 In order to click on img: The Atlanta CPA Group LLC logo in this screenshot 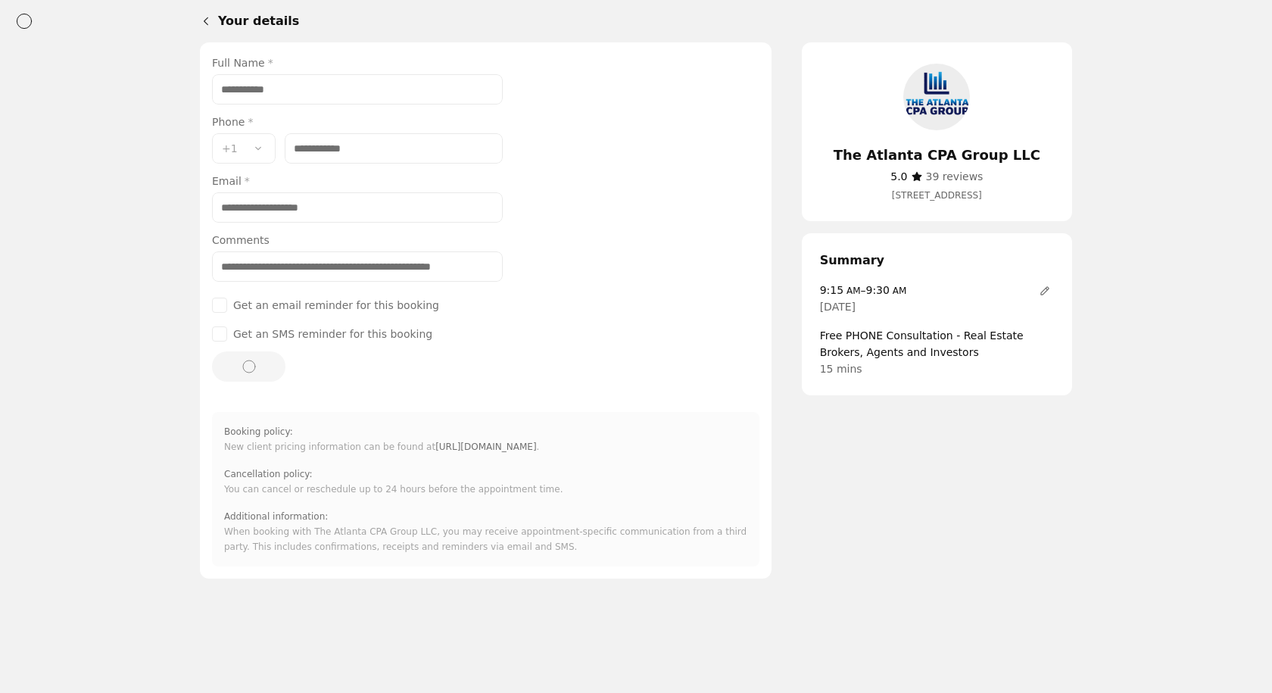, I will do `click(937, 97)`.